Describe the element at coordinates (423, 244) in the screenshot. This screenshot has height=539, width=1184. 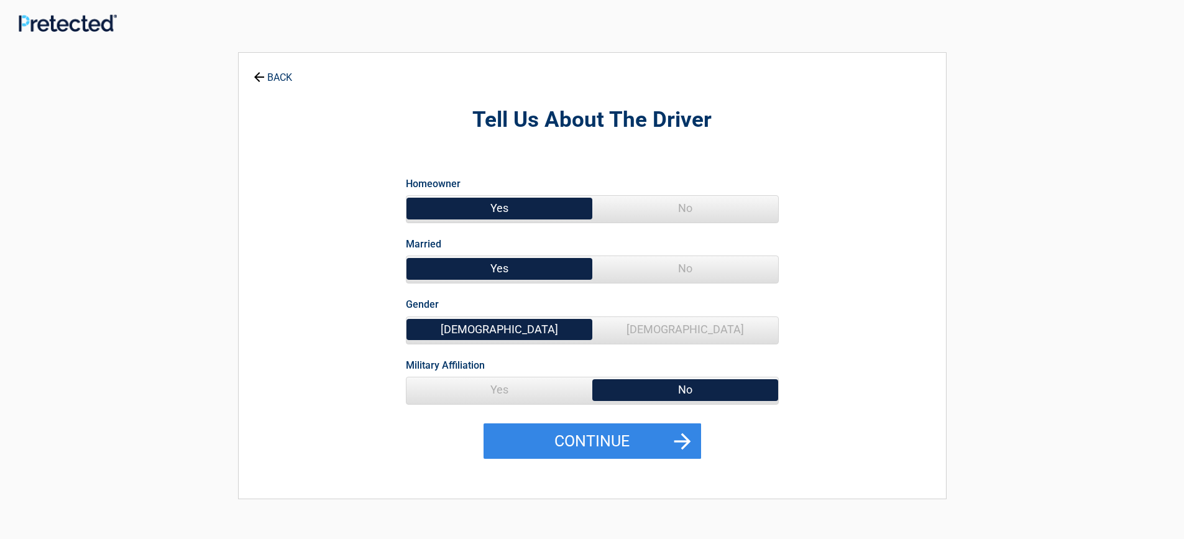
I see `label: Married` at that location.